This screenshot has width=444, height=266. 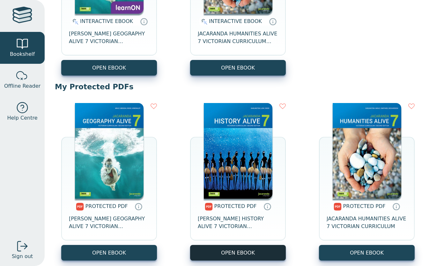 I want to click on span: JACARANDA HUMANITIES ALIVE 7 VICTORIAN CURRICULUM, so click(x=366, y=222).